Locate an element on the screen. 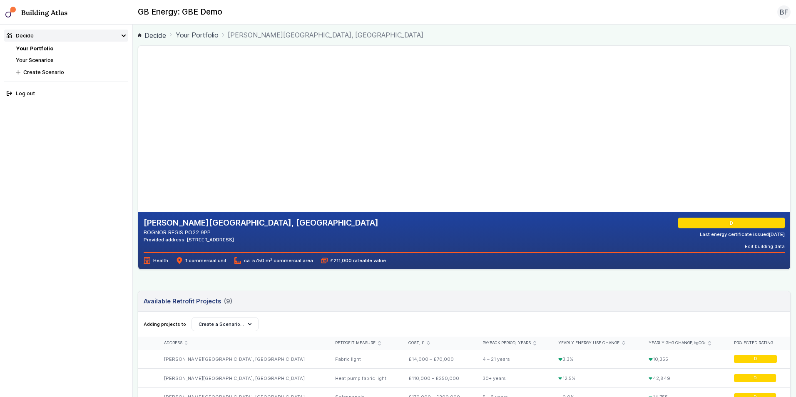 Image resolution: width=796 pixels, height=397 pixels. span: BF is located at coordinates (784, 12).